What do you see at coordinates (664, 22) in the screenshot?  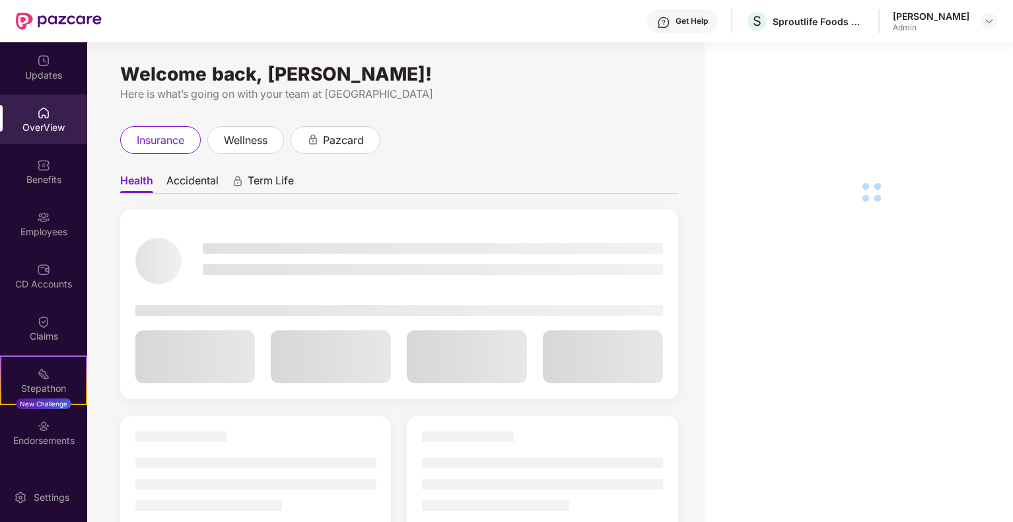 I see `img: svg+xml;base64,PHN2ZyBpZD0iSGVscC0zMngzMiIgeG1sbnM9Imh0dHA6Ly93d3cudzMub3JnLzIwMDAvc3ZnIiB3aWR0aD...` at bounding box center [664, 22].